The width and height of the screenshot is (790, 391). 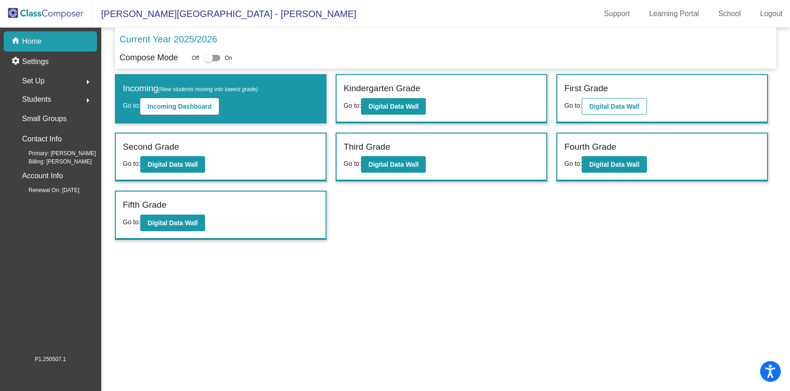 I want to click on span: Set Up, so click(x=33, y=81).